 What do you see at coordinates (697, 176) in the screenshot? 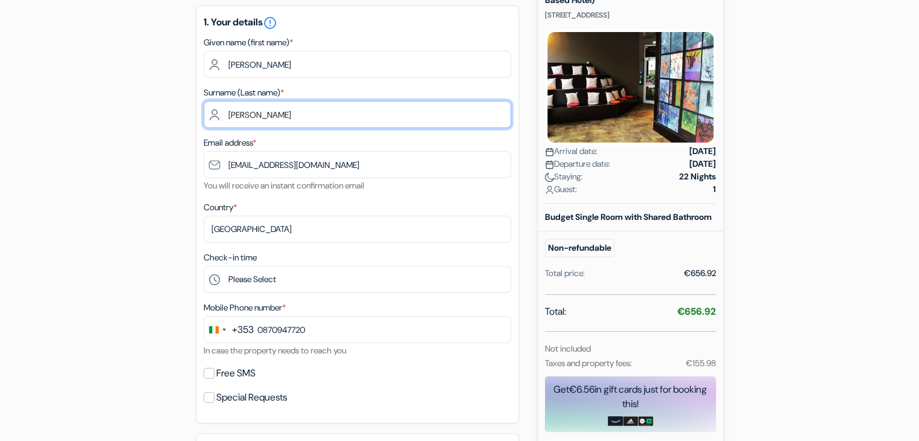
I see `strong: 22 Nights` at bounding box center [697, 176].